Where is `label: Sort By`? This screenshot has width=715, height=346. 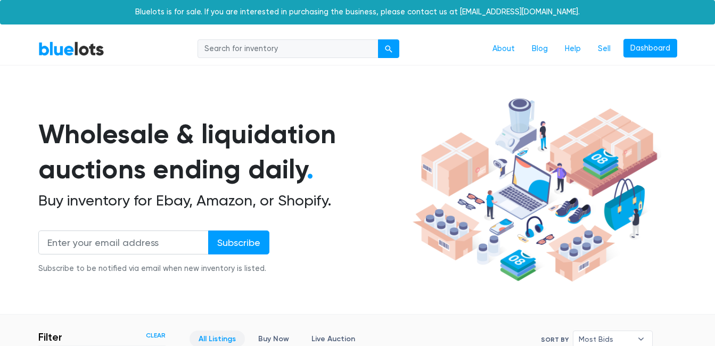
label: Sort By is located at coordinates (555, 340).